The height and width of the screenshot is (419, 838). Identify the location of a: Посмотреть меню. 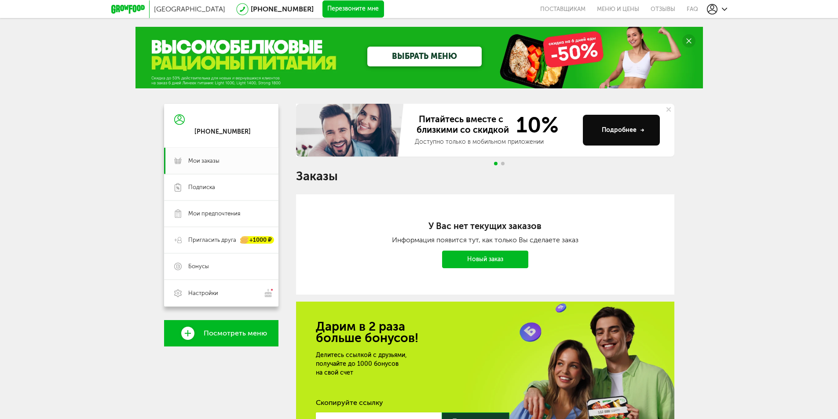
(221, 334).